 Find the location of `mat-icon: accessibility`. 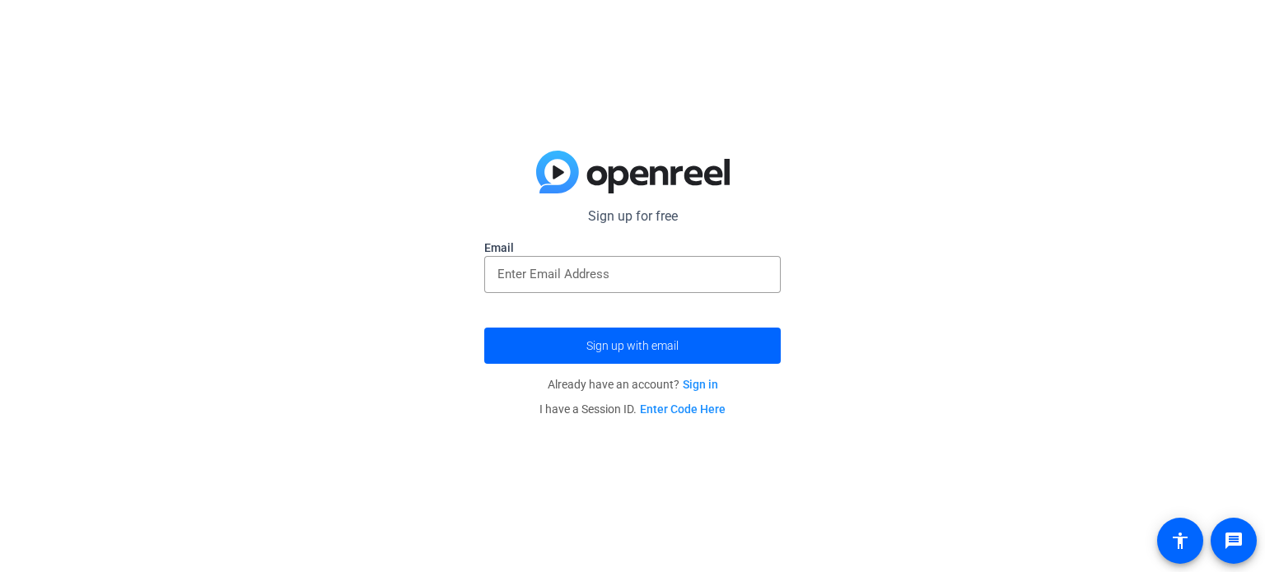

mat-icon: accessibility is located at coordinates (1180, 541).